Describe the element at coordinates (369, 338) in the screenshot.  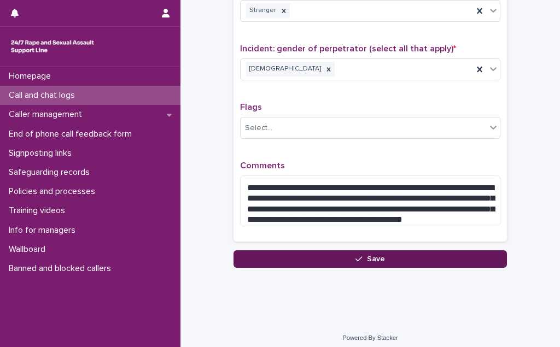
I see `a: Powered By Stacker` at that location.